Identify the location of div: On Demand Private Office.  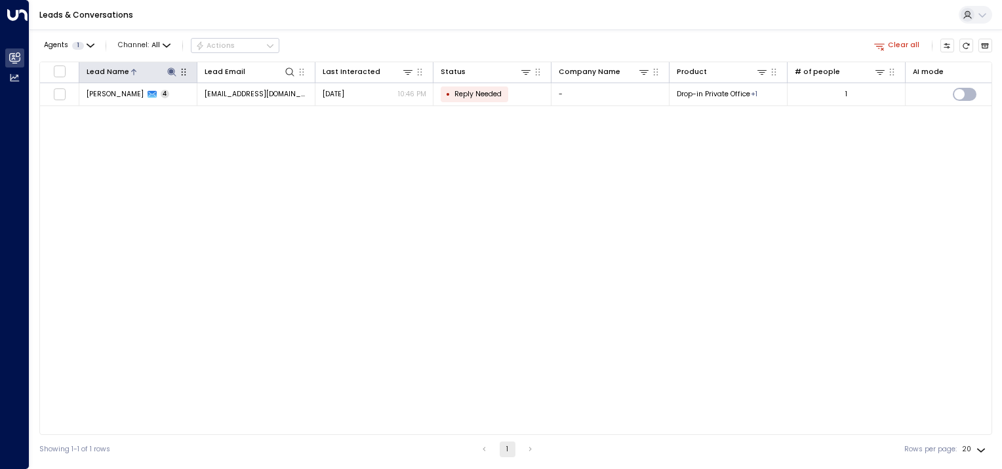
(754, 94).